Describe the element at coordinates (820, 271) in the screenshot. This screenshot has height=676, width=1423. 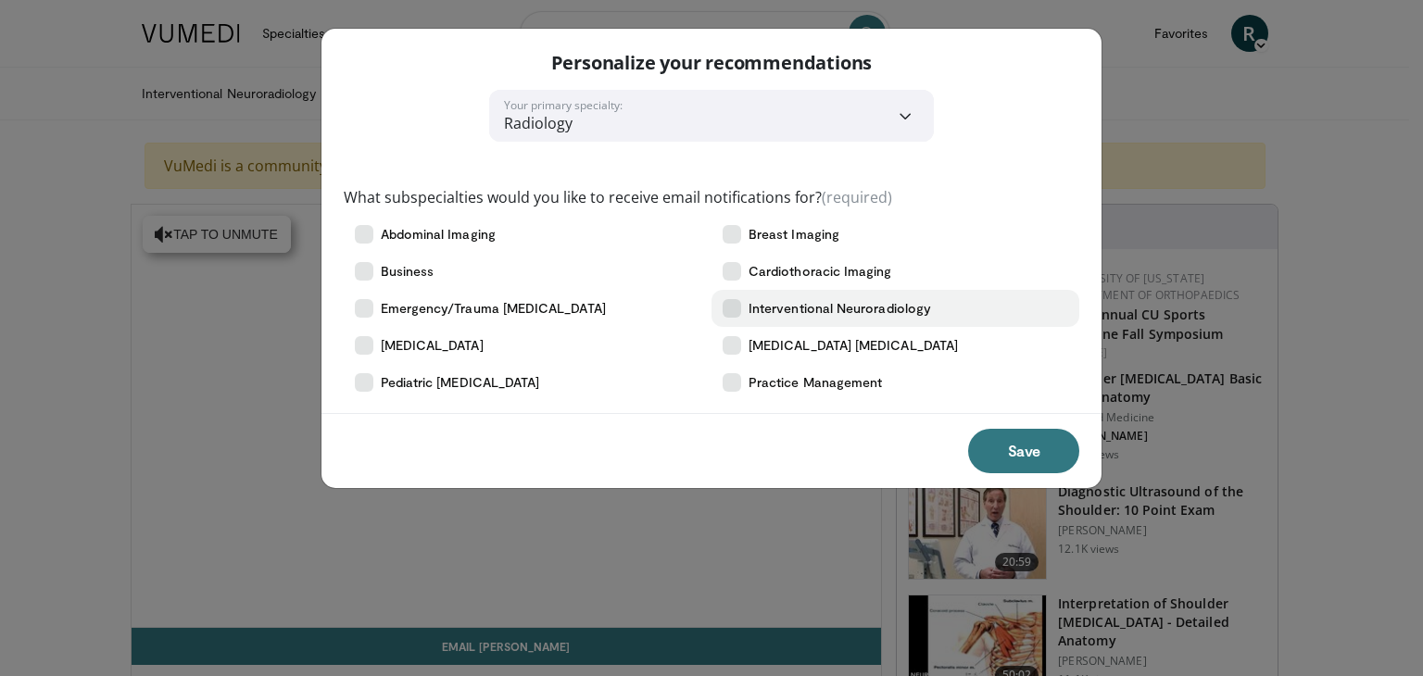
I see `span: Cardiothoracic Imaging` at that location.